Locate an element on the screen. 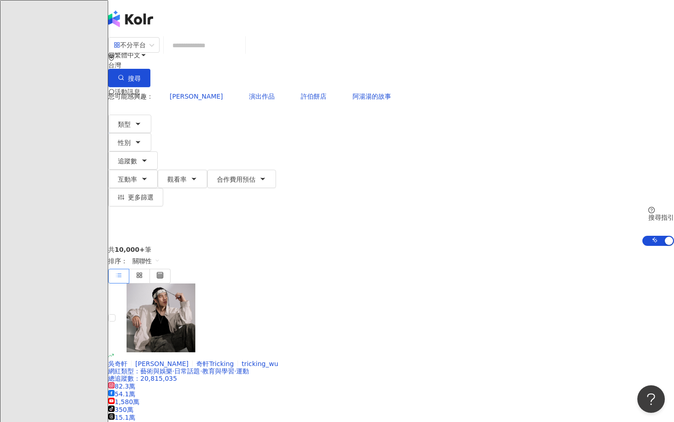 The height and width of the screenshot is (422, 674). div: 網紅類型 ： is located at coordinates (391, 371).